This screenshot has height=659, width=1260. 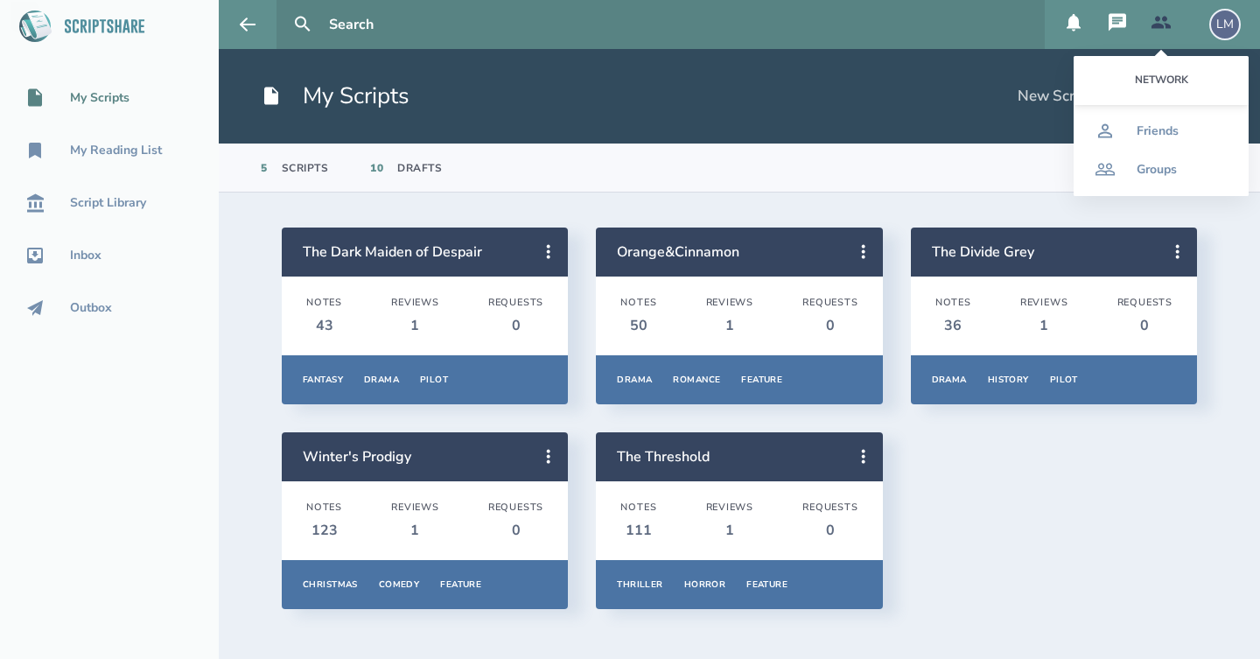 I want to click on div: Scripts, so click(x=305, y=168).